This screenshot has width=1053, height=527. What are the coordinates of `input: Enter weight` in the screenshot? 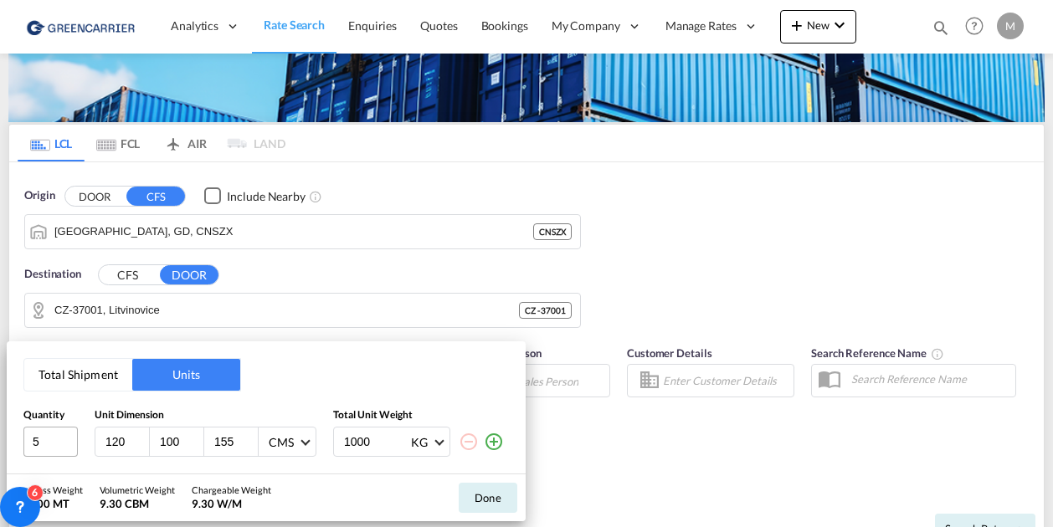 It's located at (376, 442).